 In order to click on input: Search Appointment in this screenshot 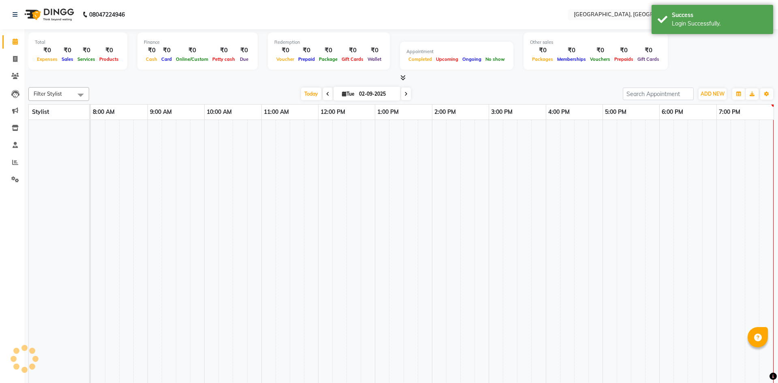, I will do `click(658, 94)`.